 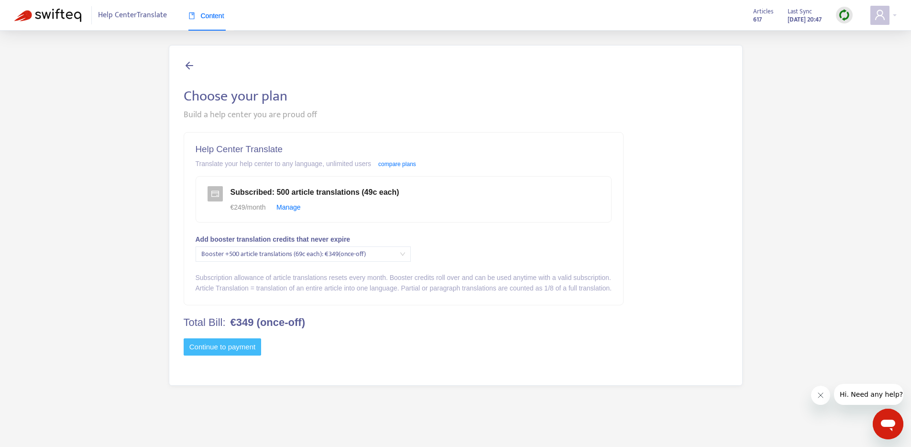 I want to click on h5: Help Center Translate, so click(x=404, y=149).